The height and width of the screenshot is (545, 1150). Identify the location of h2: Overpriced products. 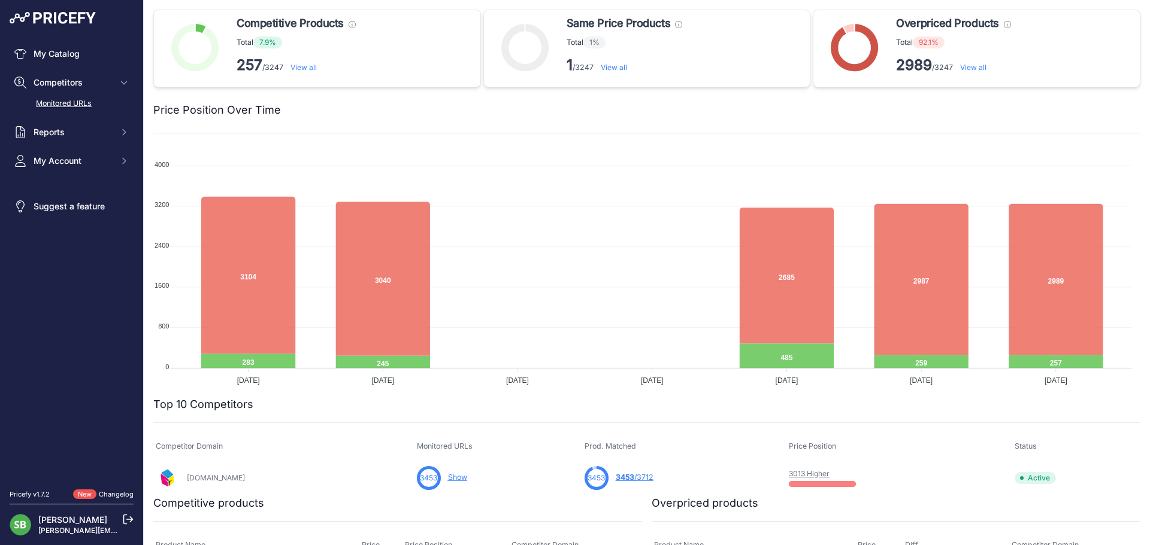
(705, 504).